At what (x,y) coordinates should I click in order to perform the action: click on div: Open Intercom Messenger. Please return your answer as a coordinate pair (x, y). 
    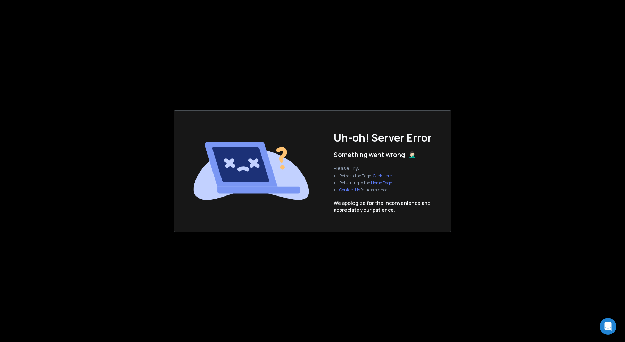
    Looking at the image, I should click on (608, 326).